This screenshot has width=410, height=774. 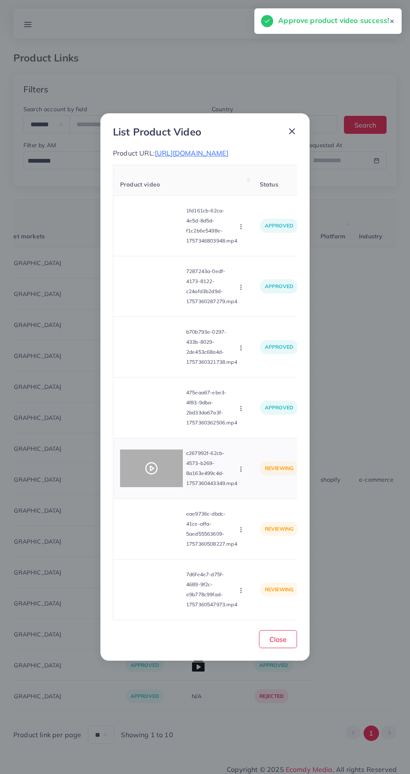 What do you see at coordinates (211, 347) in the screenshot?
I see `p: b70b793e-0297-433b-8029-2de453c68a4d-1757360321738.mp4` at bounding box center [211, 347].